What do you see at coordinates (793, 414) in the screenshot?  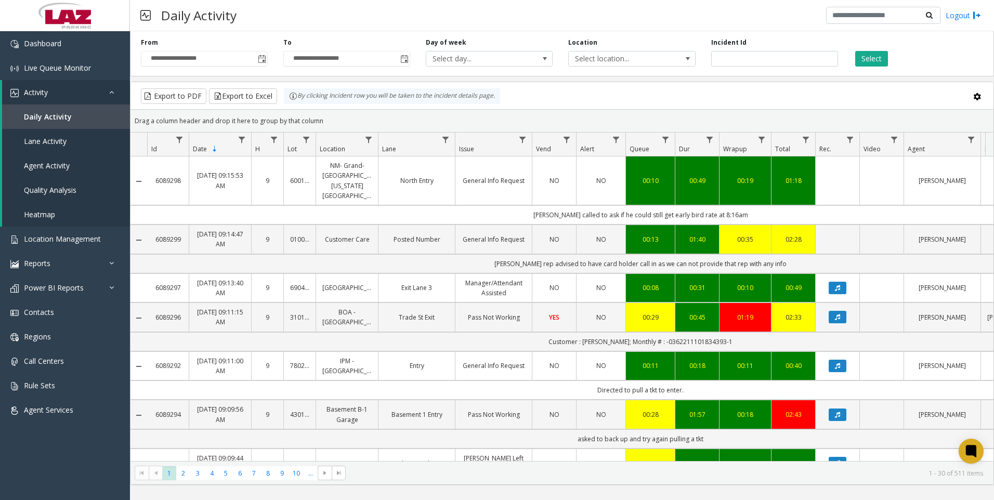 I see `a: 02:43` at bounding box center [793, 414].